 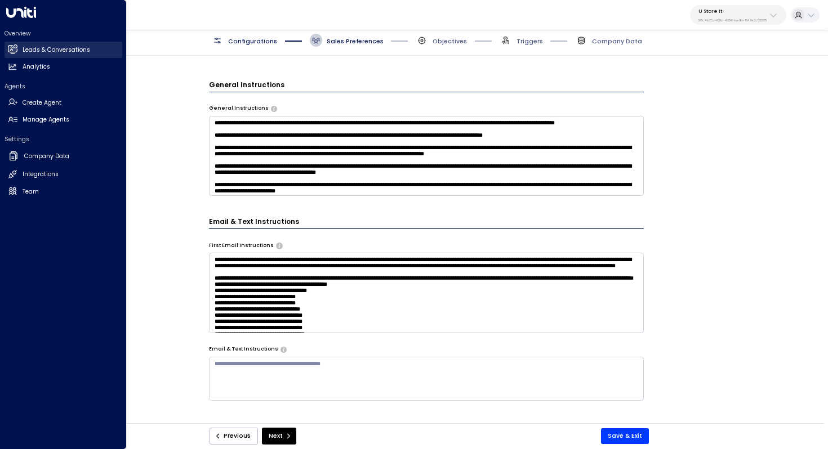 I want to click on button: Provide any specific instructions you want the agent to follow when responding to leads. This app..., so click(x=274, y=109).